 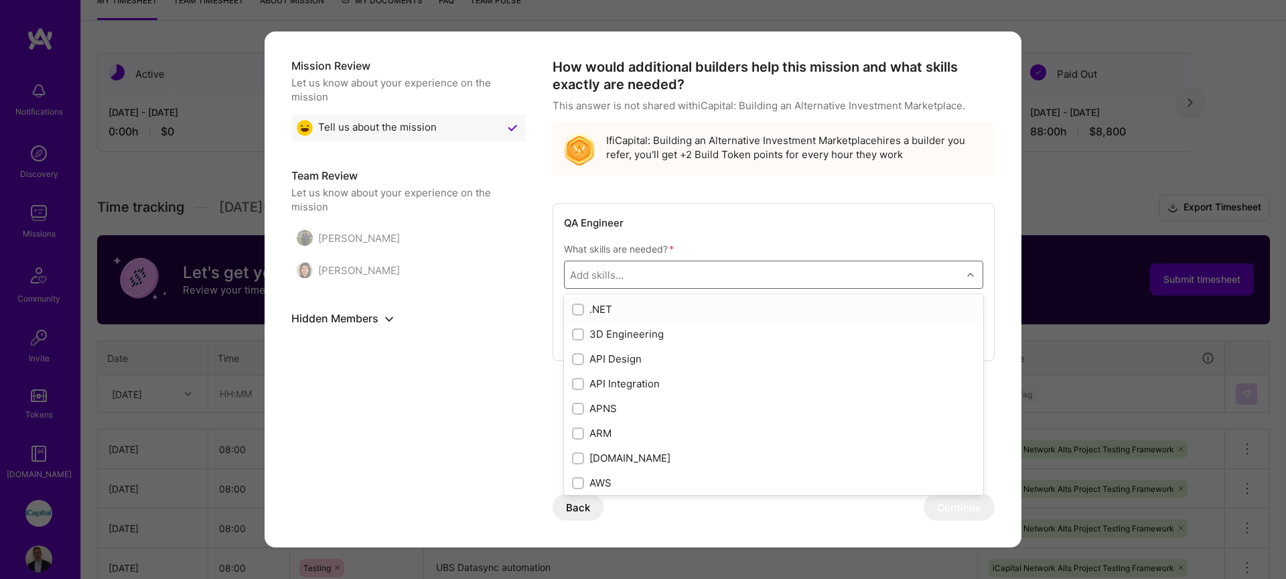 I want to click on div: APNS, so click(x=774, y=408).